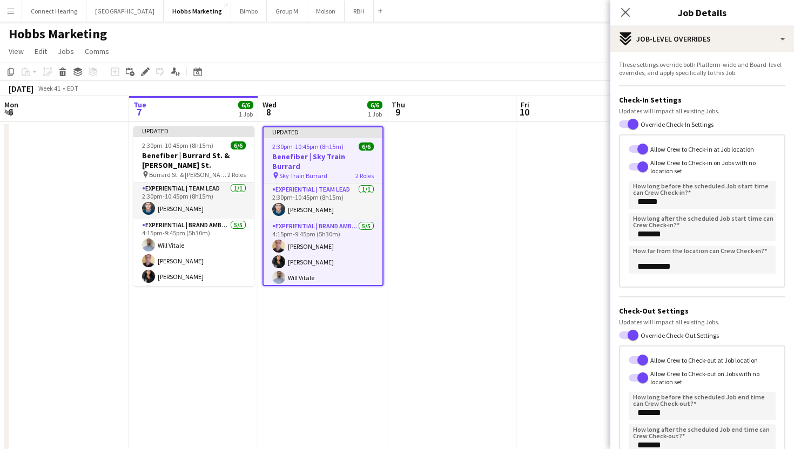 This screenshot has height=449, width=794. What do you see at coordinates (524, 112) in the screenshot?
I see `span: 10` at bounding box center [524, 112].